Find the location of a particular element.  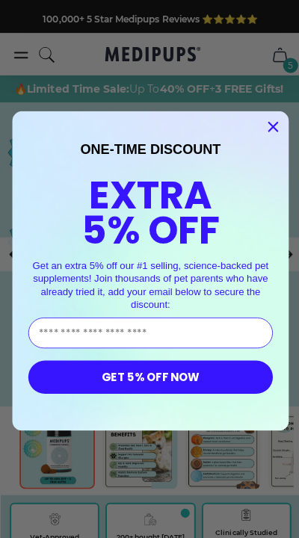

button: Close dialog is located at coordinates (271, 126).